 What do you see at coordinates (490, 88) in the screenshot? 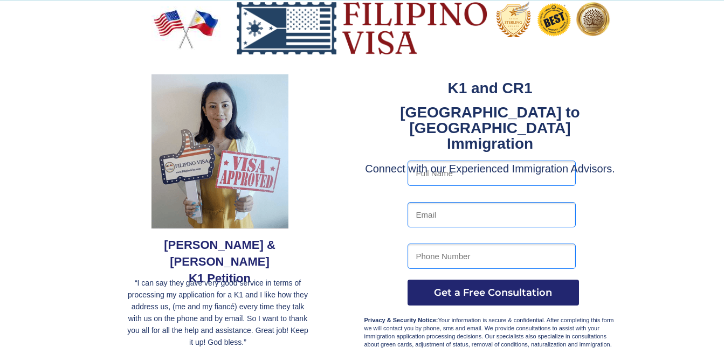
I see `strong: K1 and CR1` at bounding box center [490, 88].